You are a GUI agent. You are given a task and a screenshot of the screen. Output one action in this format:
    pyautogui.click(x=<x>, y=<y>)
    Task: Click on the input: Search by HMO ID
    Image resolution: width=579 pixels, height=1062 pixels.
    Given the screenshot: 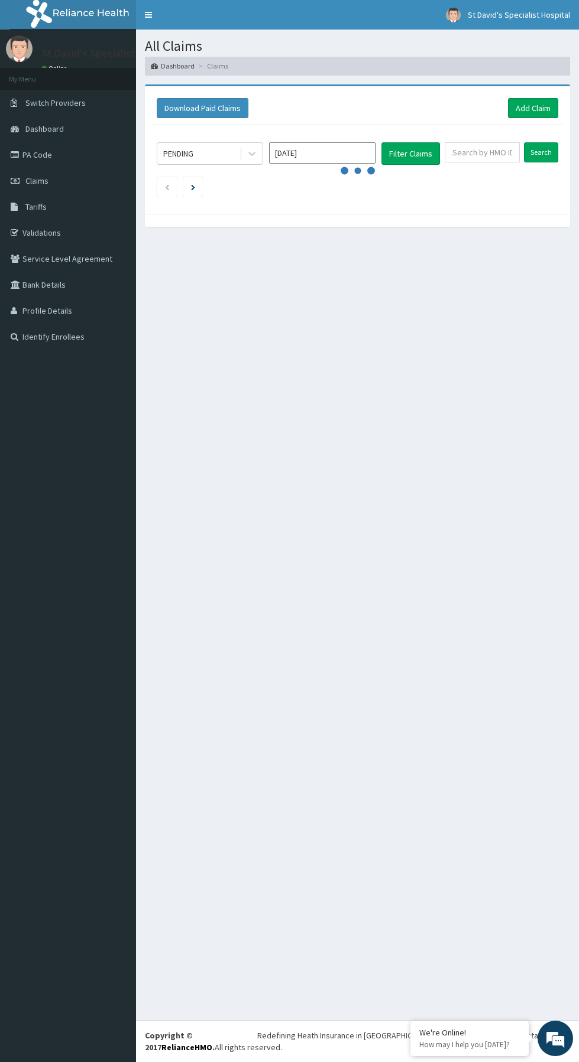 What is the action you would take?
    pyautogui.click(x=482, y=152)
    